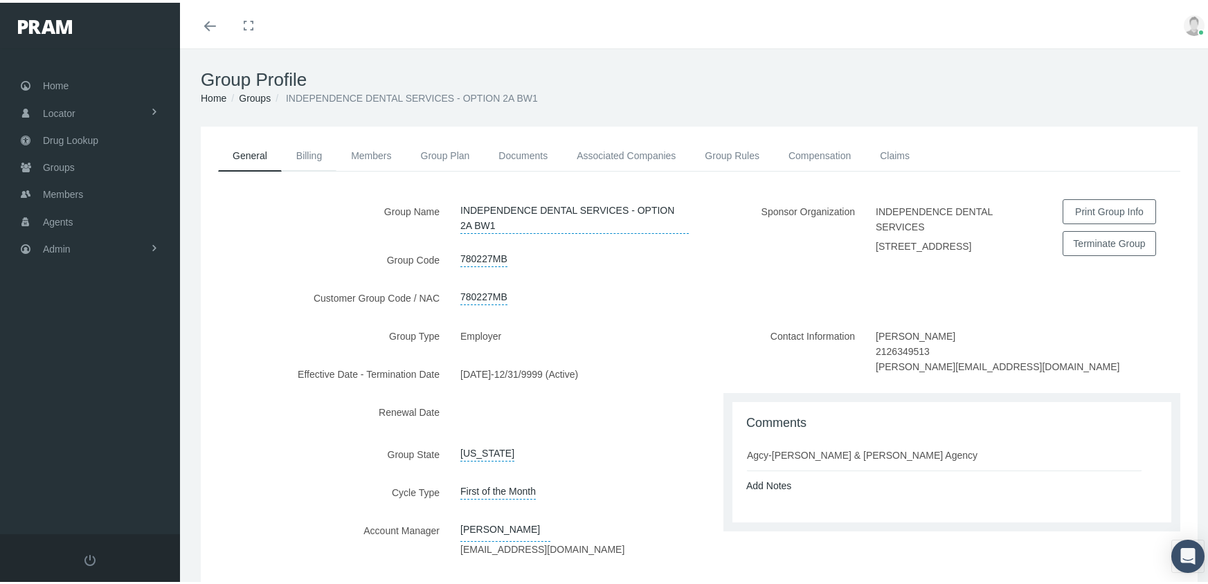  Describe the element at coordinates (498, 487) in the screenshot. I see `span: First of the Month` at that location.